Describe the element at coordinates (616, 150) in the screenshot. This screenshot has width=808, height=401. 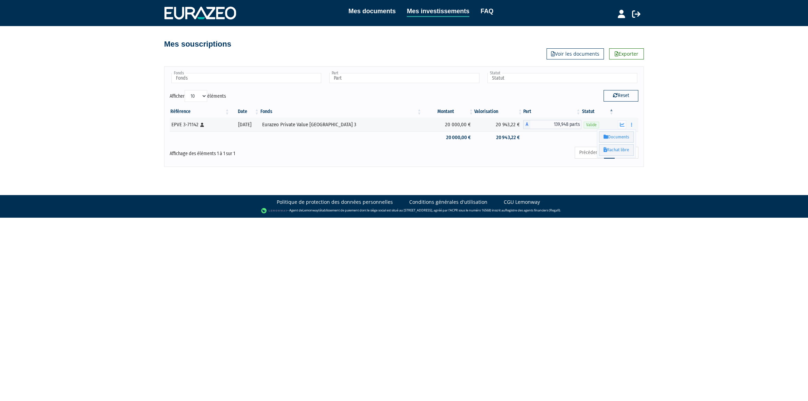
I see `a: Rachat libre` at that location.